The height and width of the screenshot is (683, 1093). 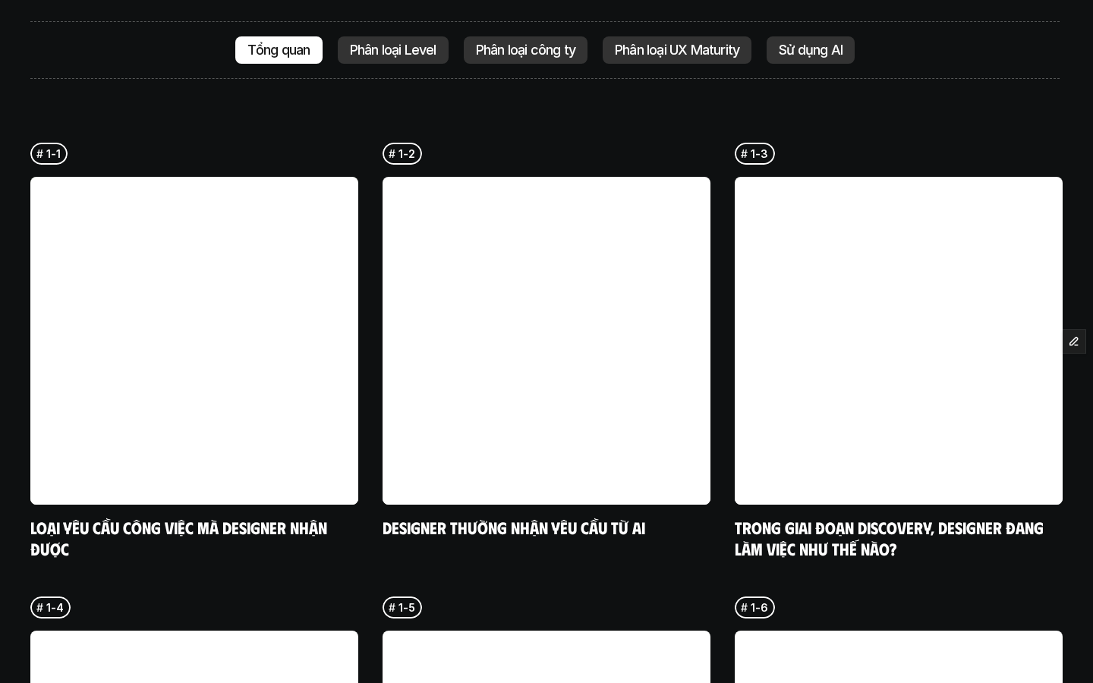 What do you see at coordinates (393, 50) in the screenshot?
I see `p: Phân loại Level` at bounding box center [393, 50].